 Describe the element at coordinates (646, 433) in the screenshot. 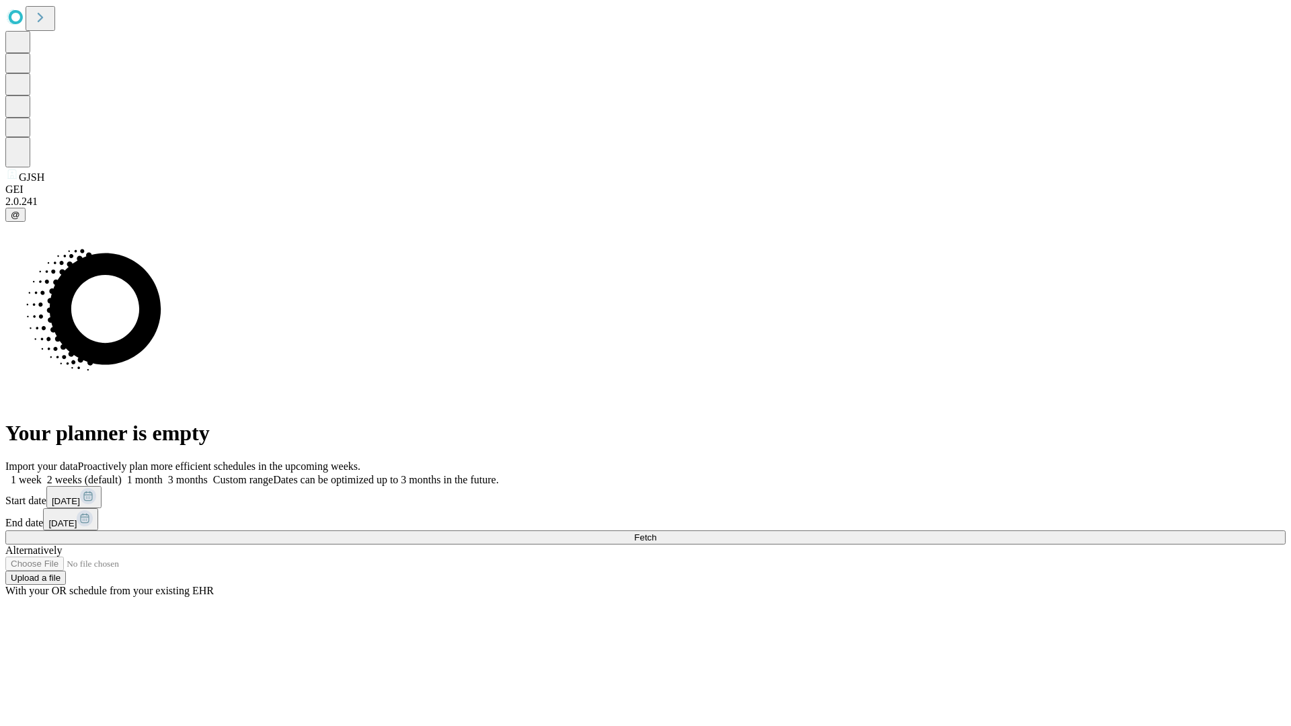

I see `h1: Your planner is empty` at that location.